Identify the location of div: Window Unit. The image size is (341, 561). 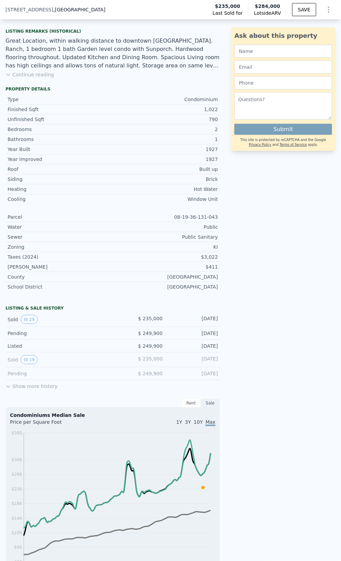
(165, 199).